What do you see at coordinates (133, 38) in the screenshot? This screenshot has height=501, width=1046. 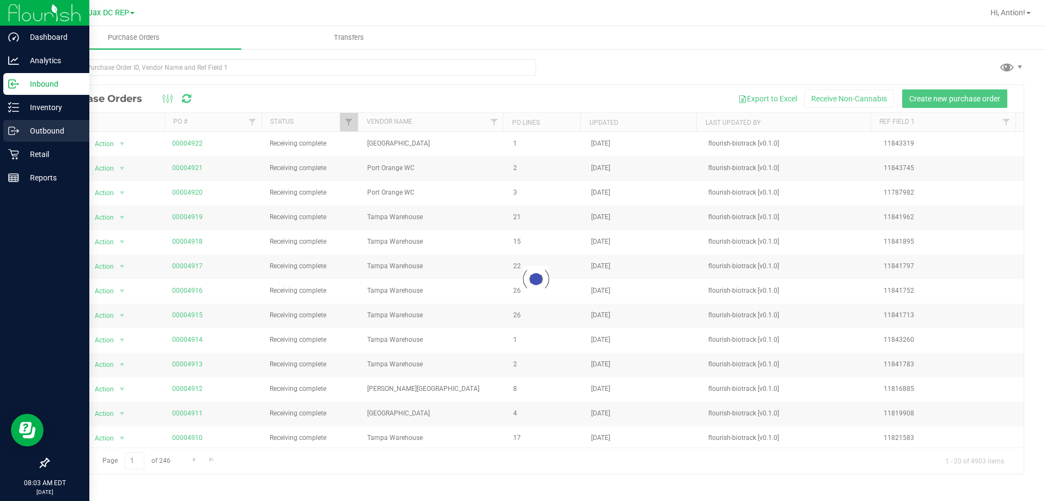 I see `span: Purchase Orders` at bounding box center [133, 38].